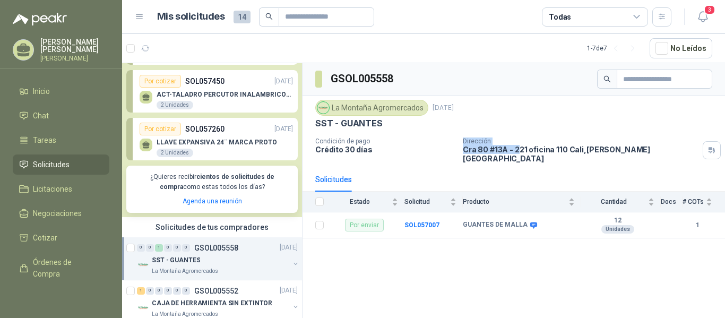  Describe the element at coordinates (702, 17) in the screenshot. I see `button: 3` at that location.